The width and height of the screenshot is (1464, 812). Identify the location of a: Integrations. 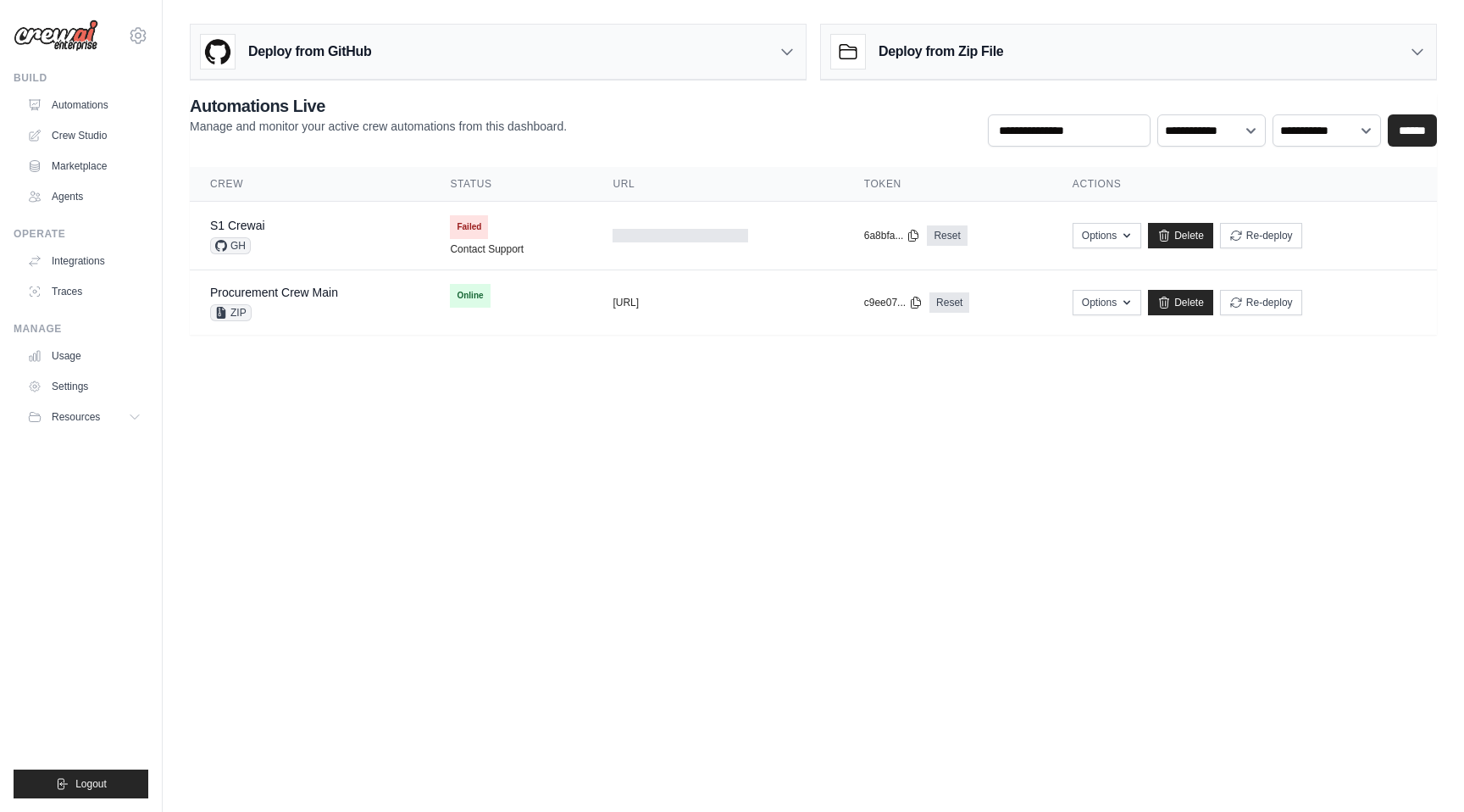
(84, 261).